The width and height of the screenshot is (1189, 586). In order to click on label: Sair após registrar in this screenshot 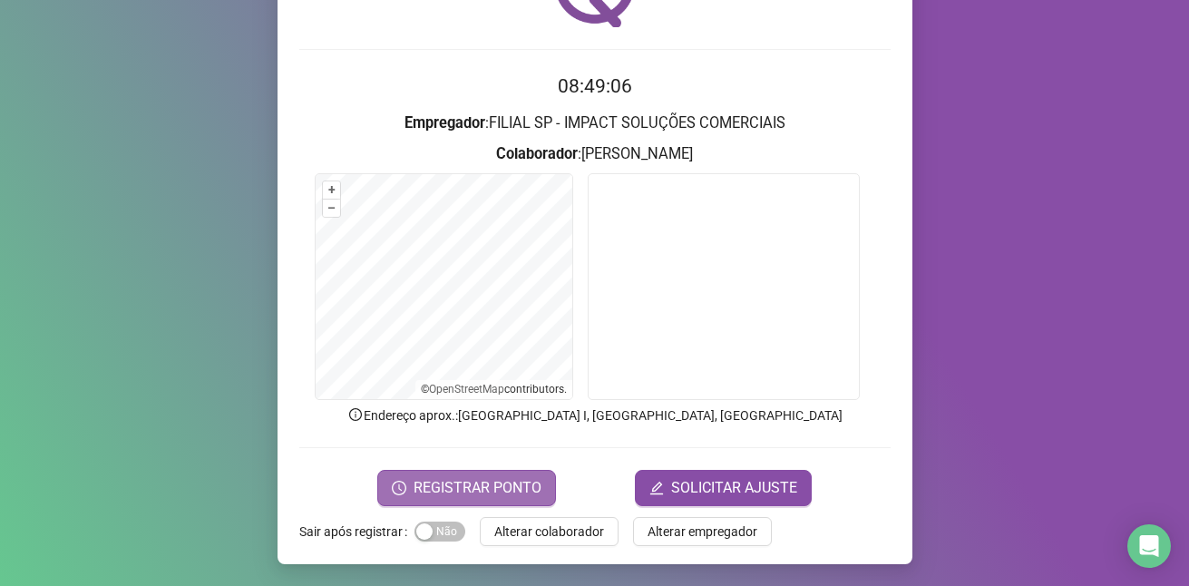, I will do `click(356, 532)`.